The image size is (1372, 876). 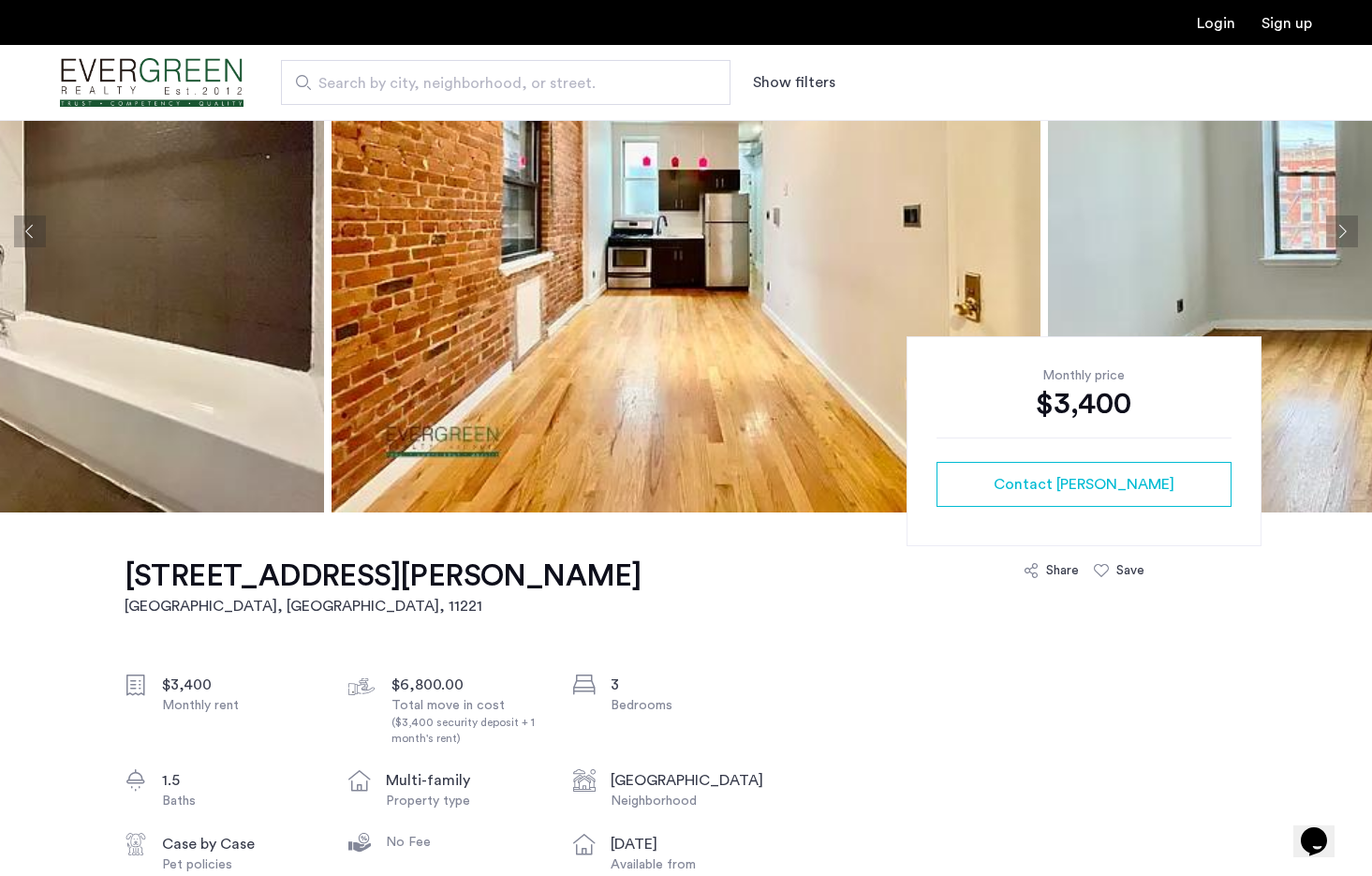 I want to click on img: logo, so click(x=152, y=82).